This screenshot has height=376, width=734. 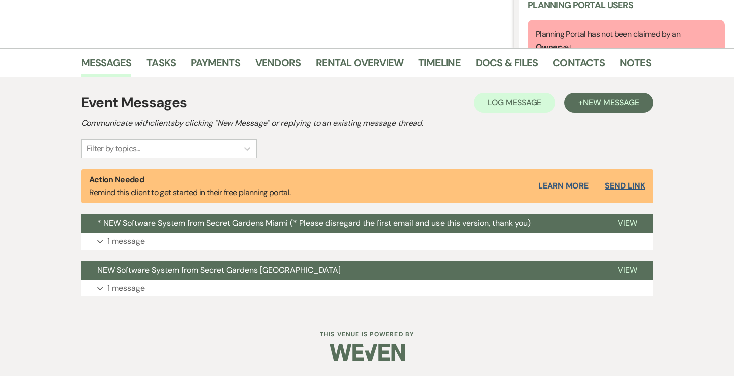 What do you see at coordinates (161, 66) in the screenshot?
I see `a: Tasks` at bounding box center [161, 66].